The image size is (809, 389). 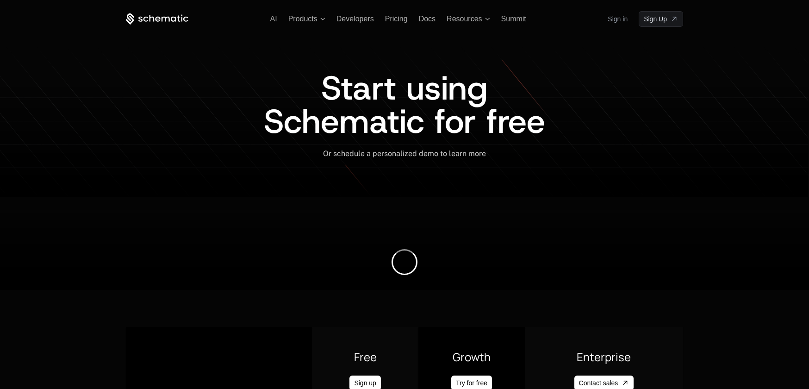 What do you see at coordinates (273, 19) in the screenshot?
I see `span: AI` at bounding box center [273, 19].